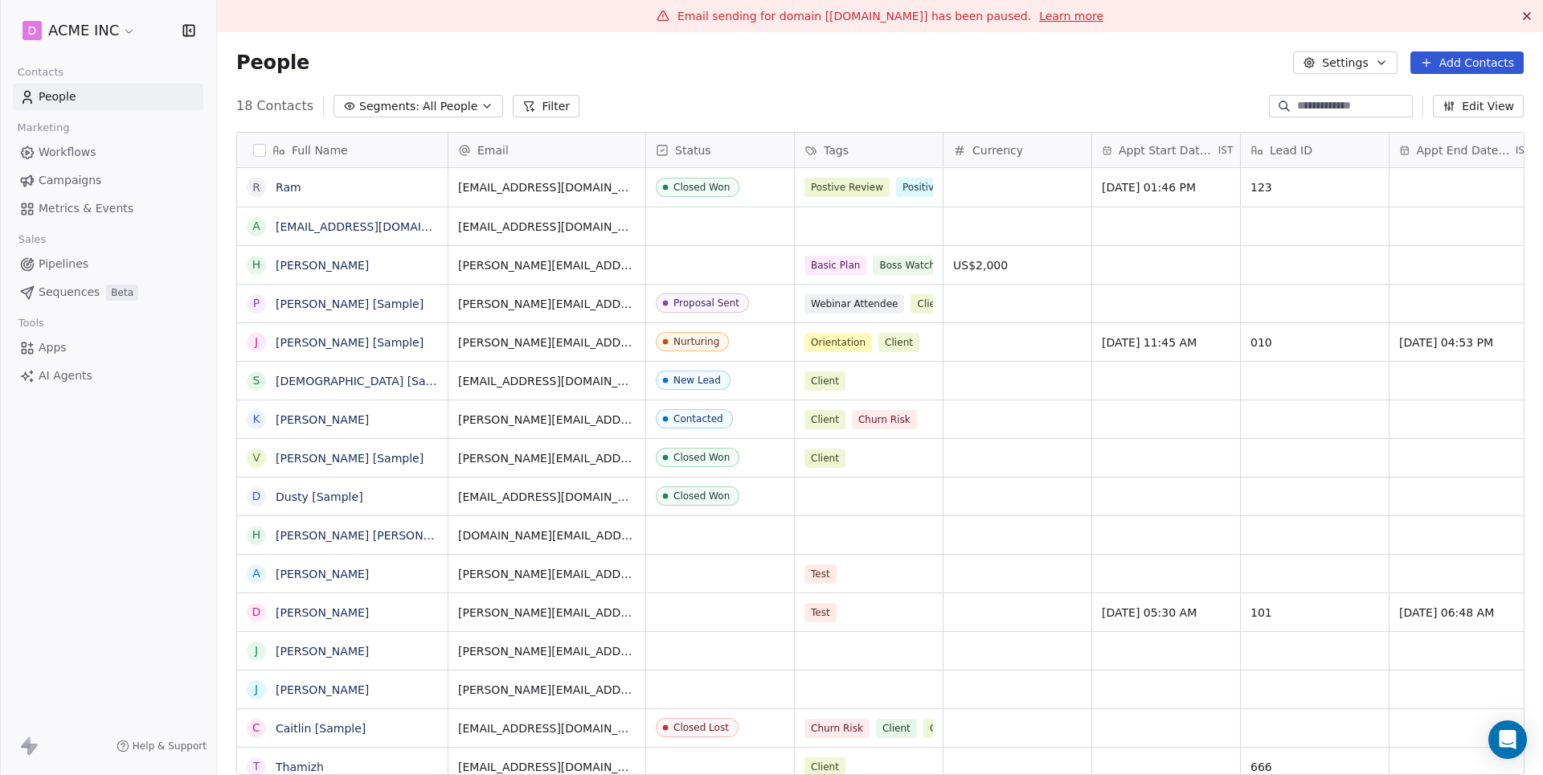  I want to click on span: Metrics & Events, so click(86, 208).